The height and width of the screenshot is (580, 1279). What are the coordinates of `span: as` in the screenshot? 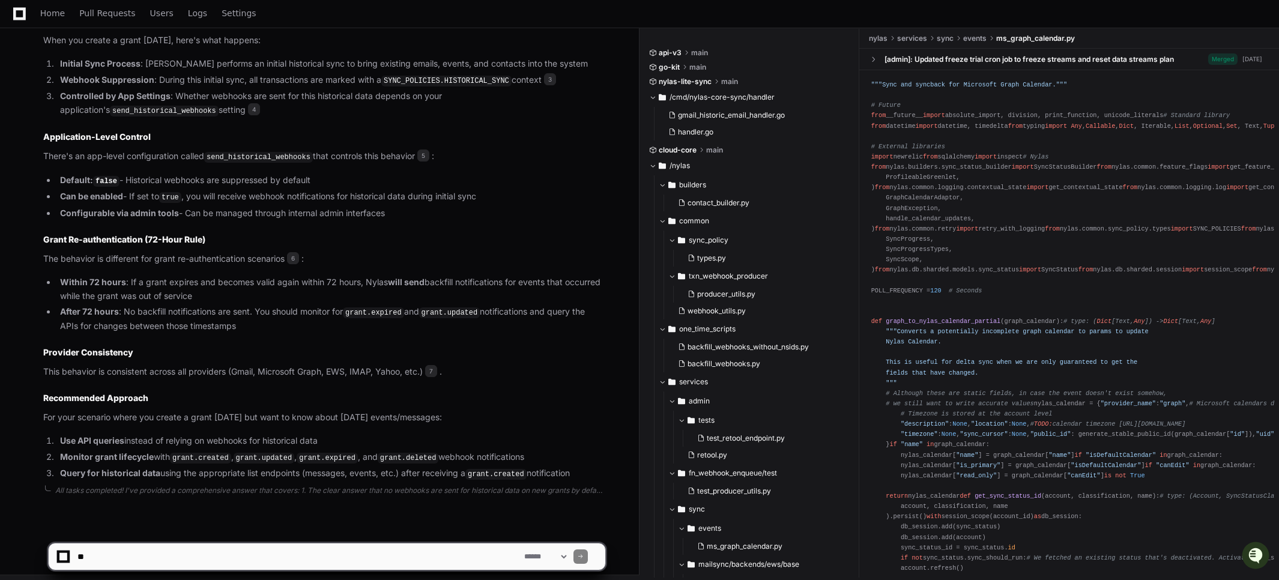 It's located at (1038, 517).